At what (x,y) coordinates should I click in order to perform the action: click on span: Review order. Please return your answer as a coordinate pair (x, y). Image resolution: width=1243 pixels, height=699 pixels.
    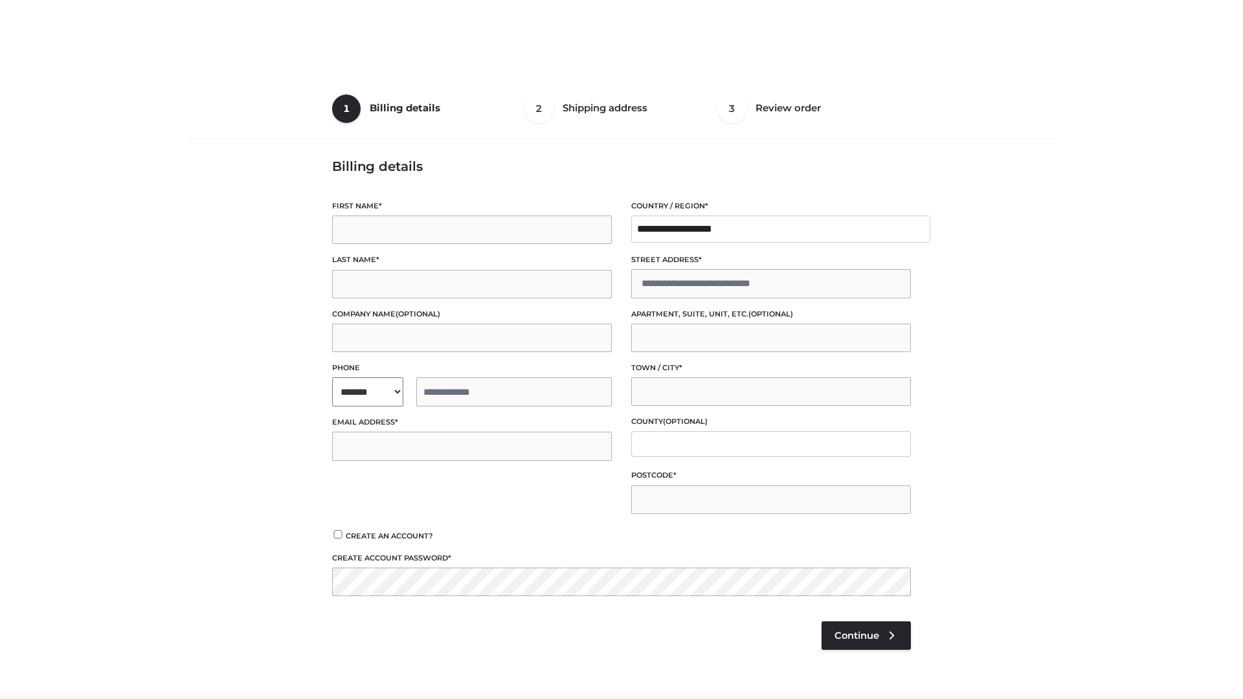
    Looking at the image, I should click on (788, 108).